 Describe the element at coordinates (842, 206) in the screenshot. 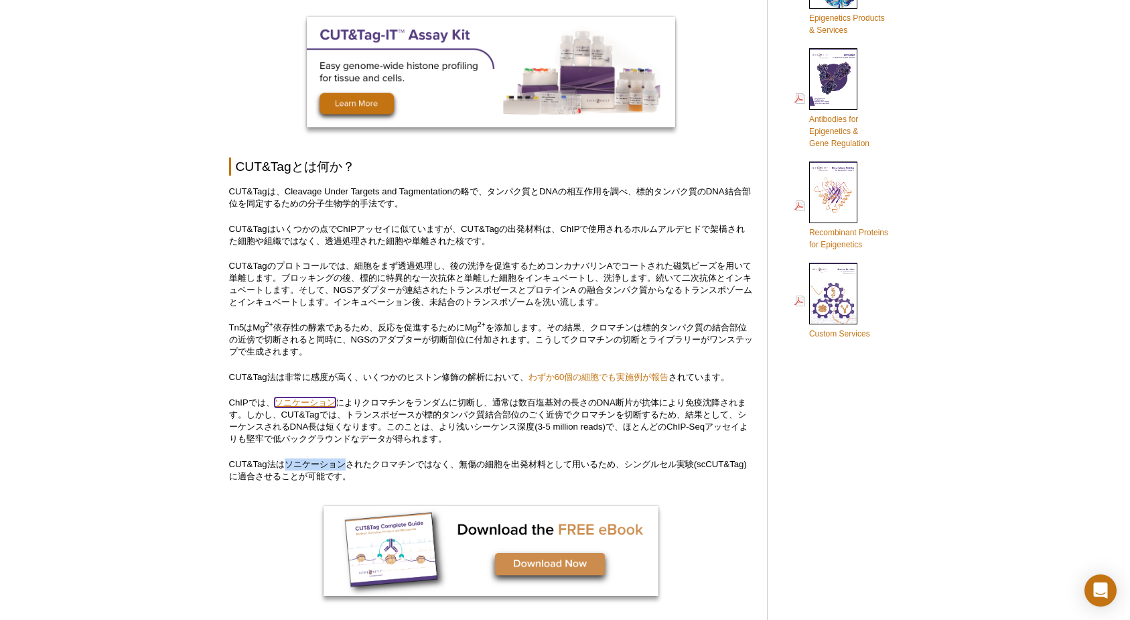

I see `a: Recombinant Proteinsfor Epigenetics` at that location.